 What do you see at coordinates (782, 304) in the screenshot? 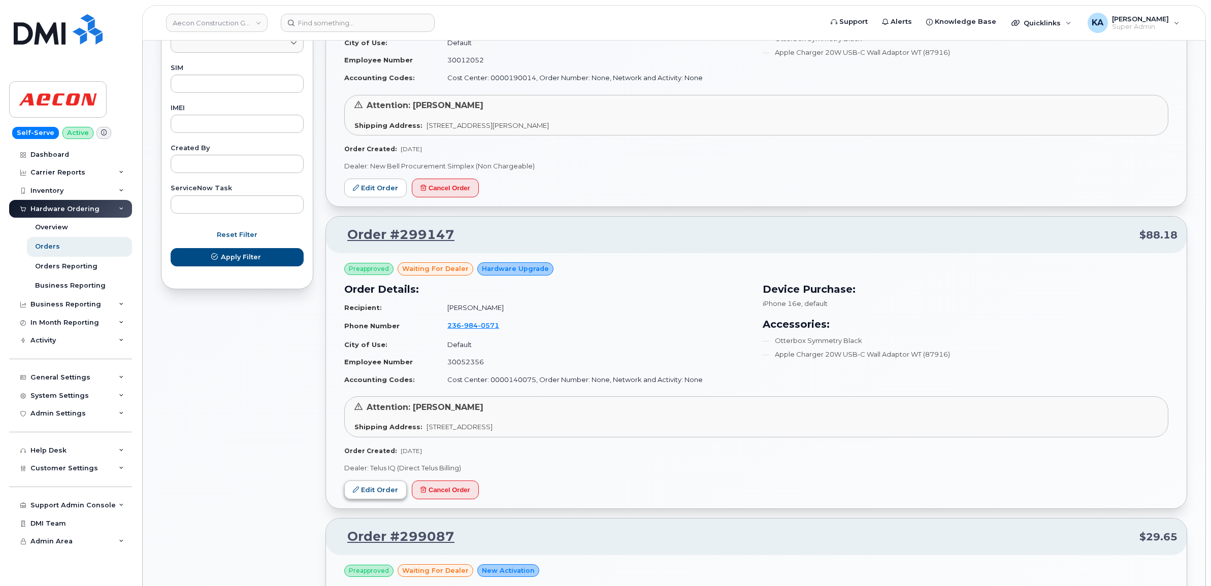
I see `span: iPhone 16e` at bounding box center [782, 304].